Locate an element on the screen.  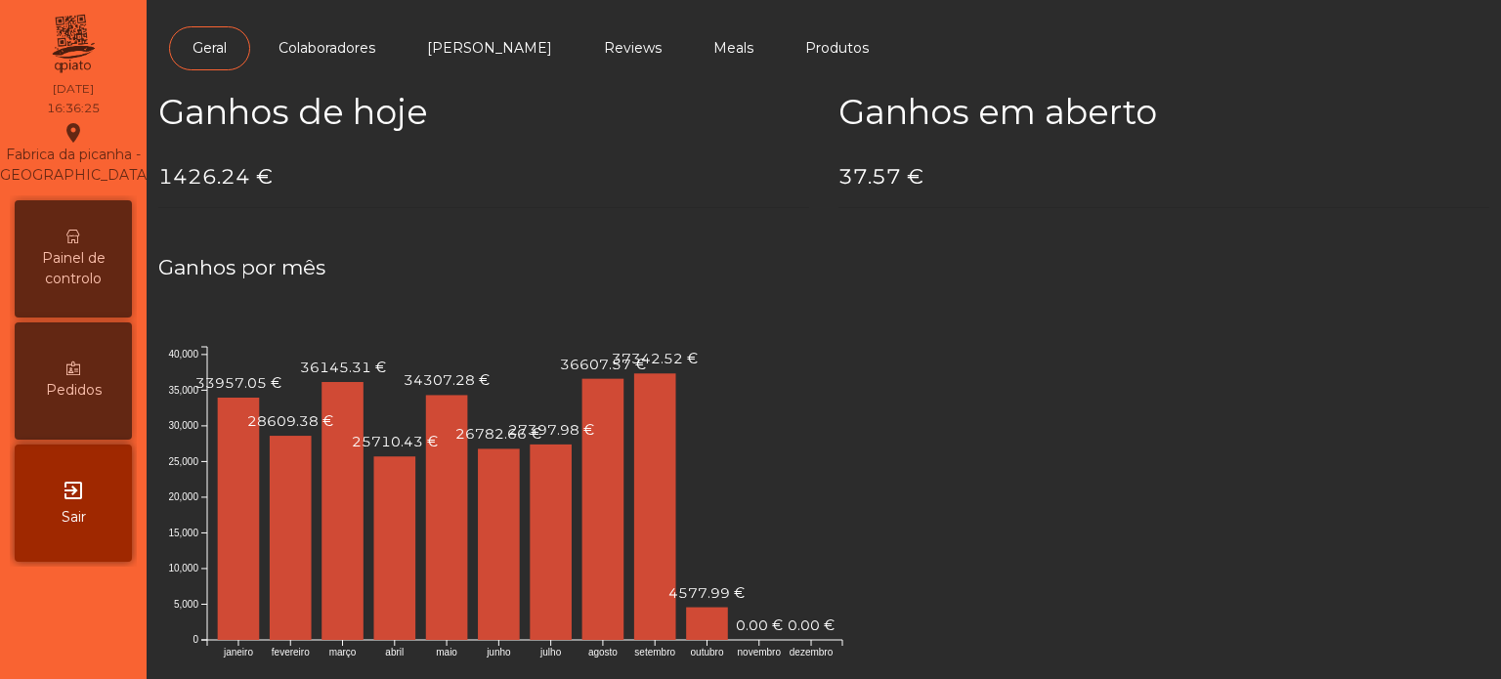
a: Geral is located at coordinates (209, 48).